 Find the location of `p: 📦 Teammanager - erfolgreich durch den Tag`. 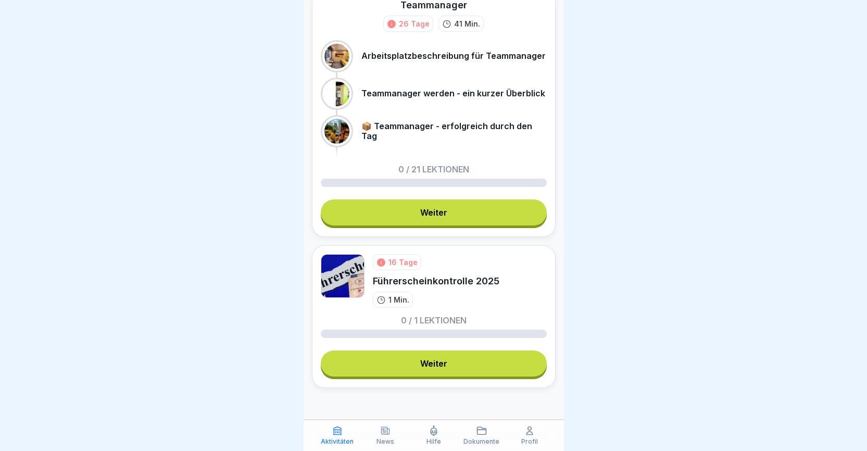

p: 📦 Teammanager - erfolgreich durch den Tag is located at coordinates (454, 131).